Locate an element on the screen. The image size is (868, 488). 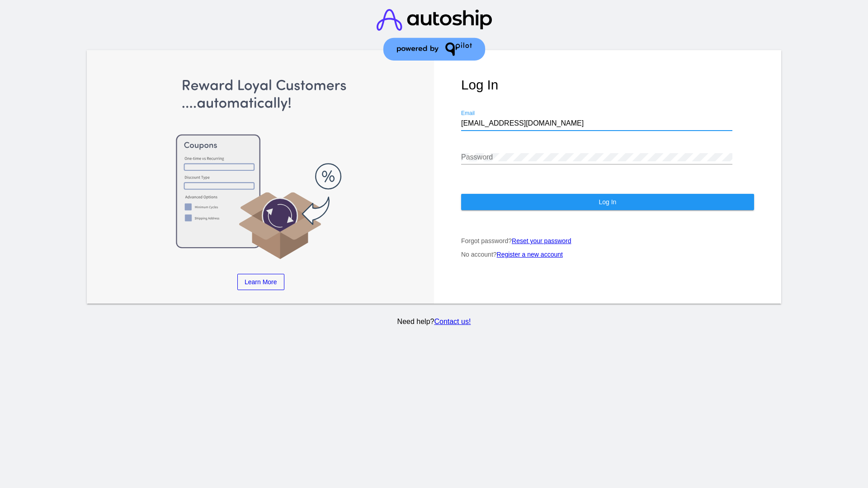
span: Log In is located at coordinates (607, 202).